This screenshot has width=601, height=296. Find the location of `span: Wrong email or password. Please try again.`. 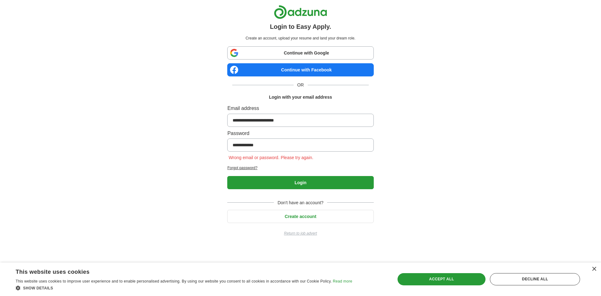

span: Wrong email or password. Please try again. is located at coordinates (271, 158).